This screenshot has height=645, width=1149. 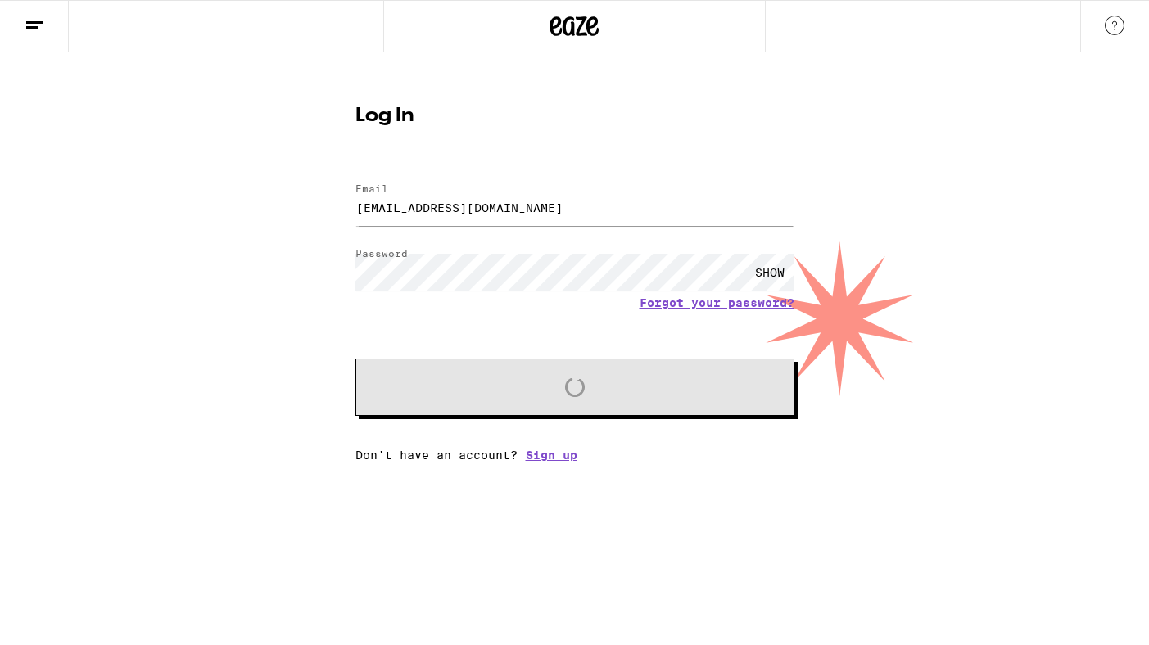 I want to click on div: SHOW, so click(x=770, y=272).